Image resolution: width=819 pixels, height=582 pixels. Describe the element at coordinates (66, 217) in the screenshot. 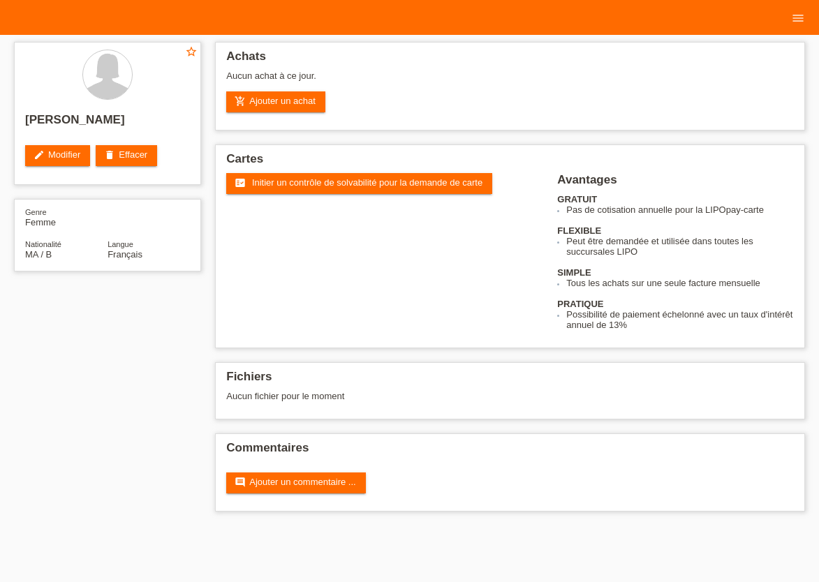

I see `div: Femme` at that location.